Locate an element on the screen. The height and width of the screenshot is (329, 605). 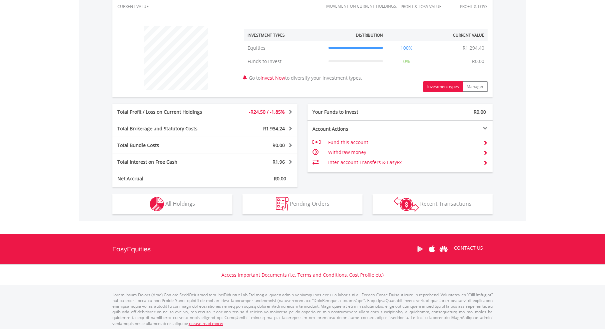
div: CURRENT VALUE is located at coordinates (137, 6).